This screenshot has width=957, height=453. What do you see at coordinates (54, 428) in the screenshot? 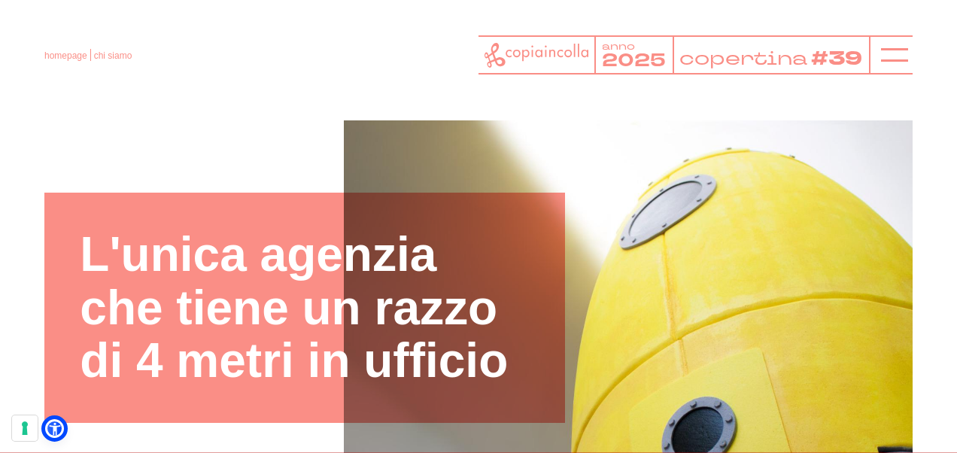
I see `a: Open Accessibility Menu` at bounding box center [54, 428].